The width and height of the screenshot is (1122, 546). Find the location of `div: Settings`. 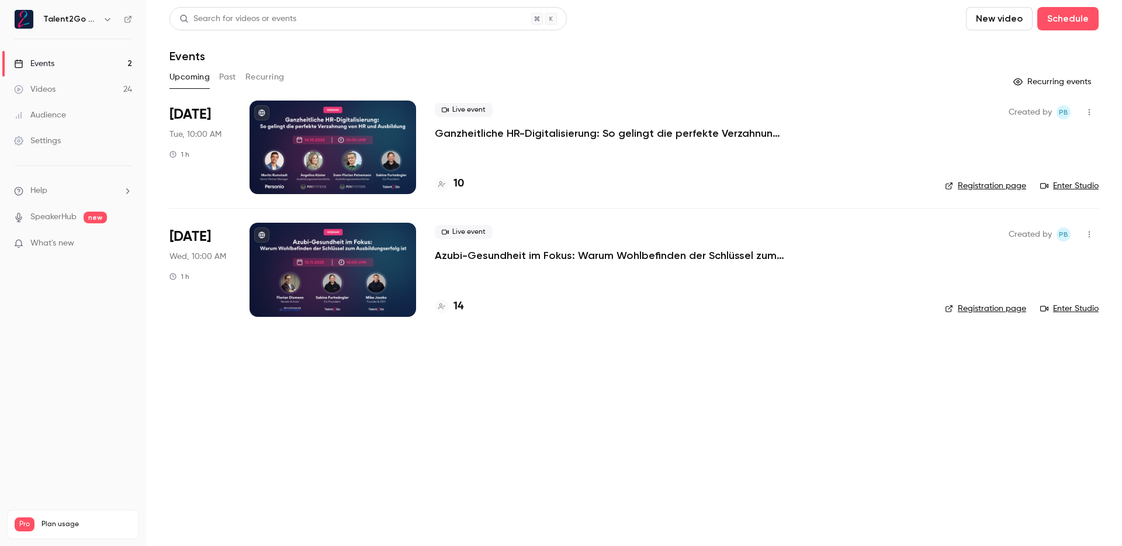

div: Settings is located at coordinates (37, 141).